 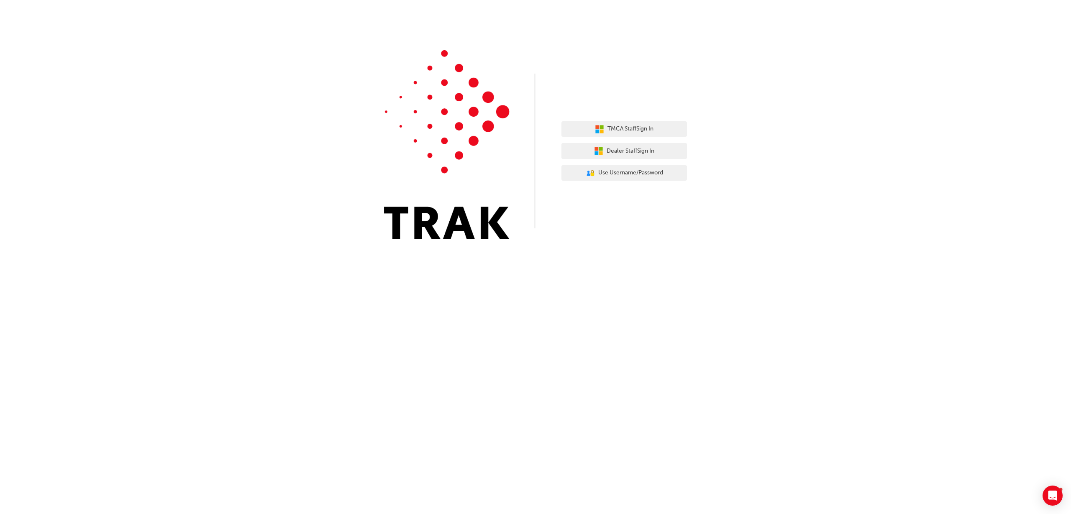 What do you see at coordinates (624, 173) in the screenshot?
I see `button: Use Username/Password` at bounding box center [624, 173].